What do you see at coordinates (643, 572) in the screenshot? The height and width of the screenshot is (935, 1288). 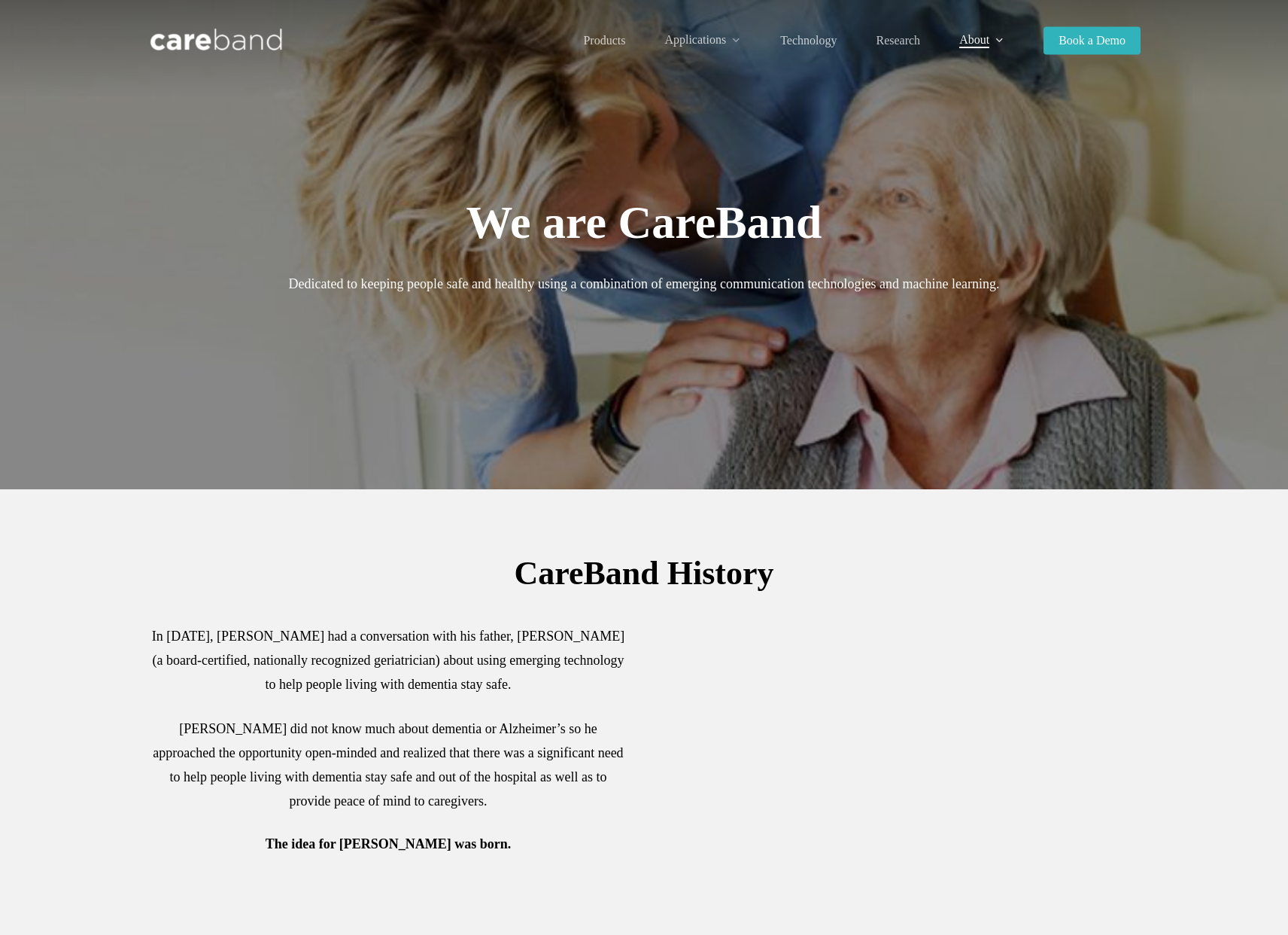 I see `span: CareBand History` at bounding box center [643, 572].